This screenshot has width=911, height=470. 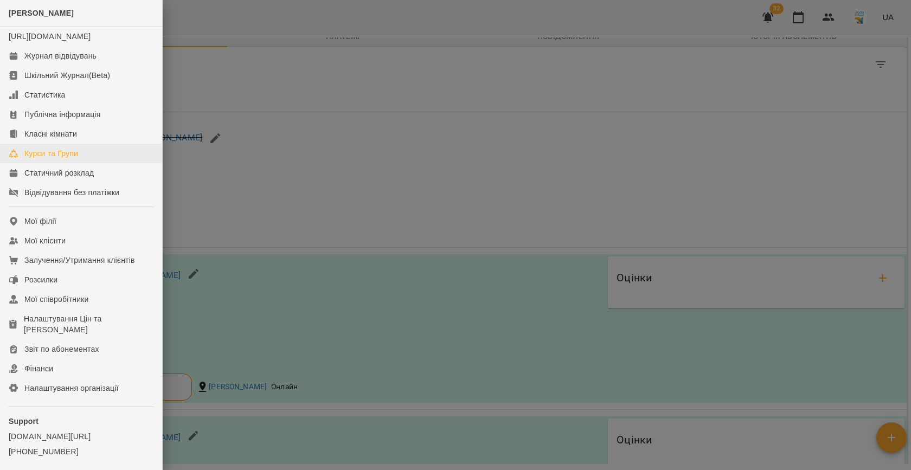 I want to click on div: Фінанси, so click(x=39, y=369).